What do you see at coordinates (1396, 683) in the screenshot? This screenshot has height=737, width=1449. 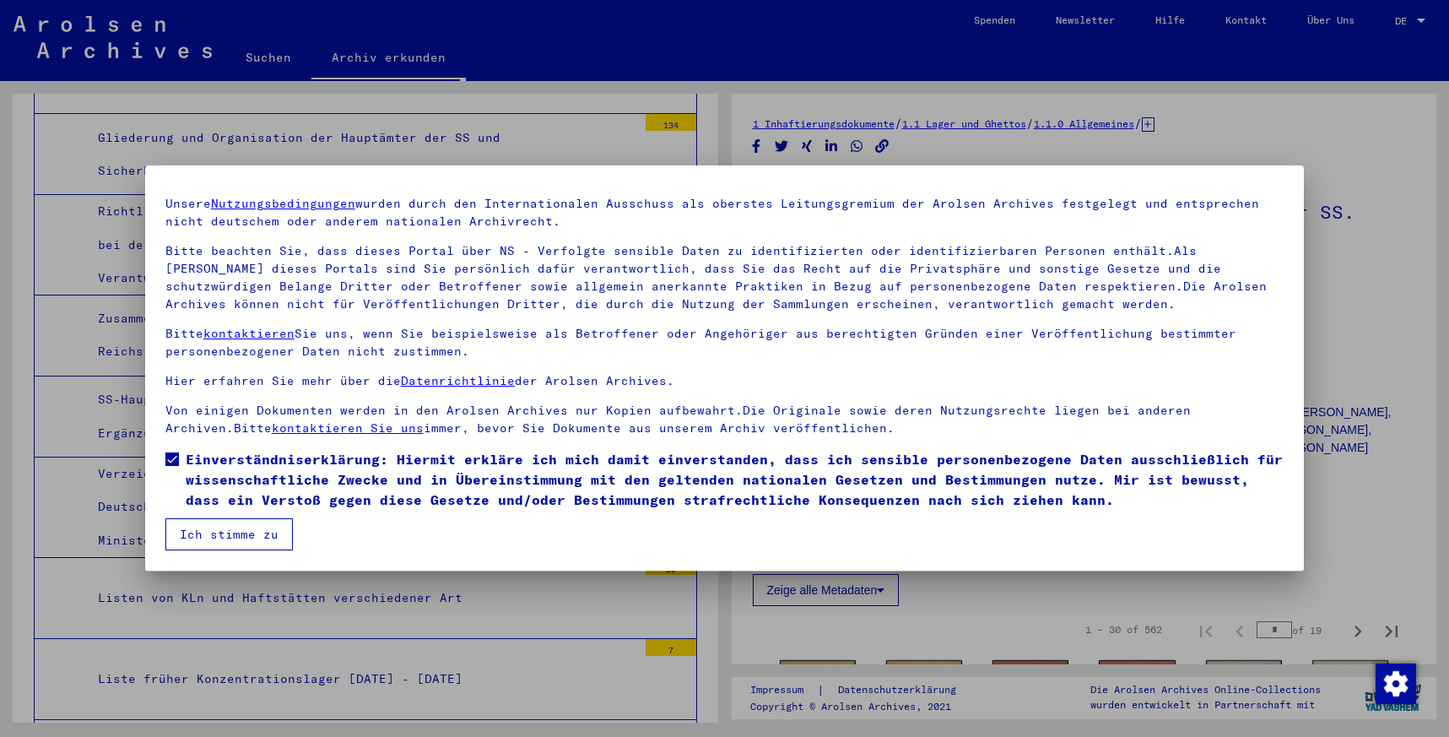 I see `img: Zustimmung ändern` at bounding box center [1396, 683].